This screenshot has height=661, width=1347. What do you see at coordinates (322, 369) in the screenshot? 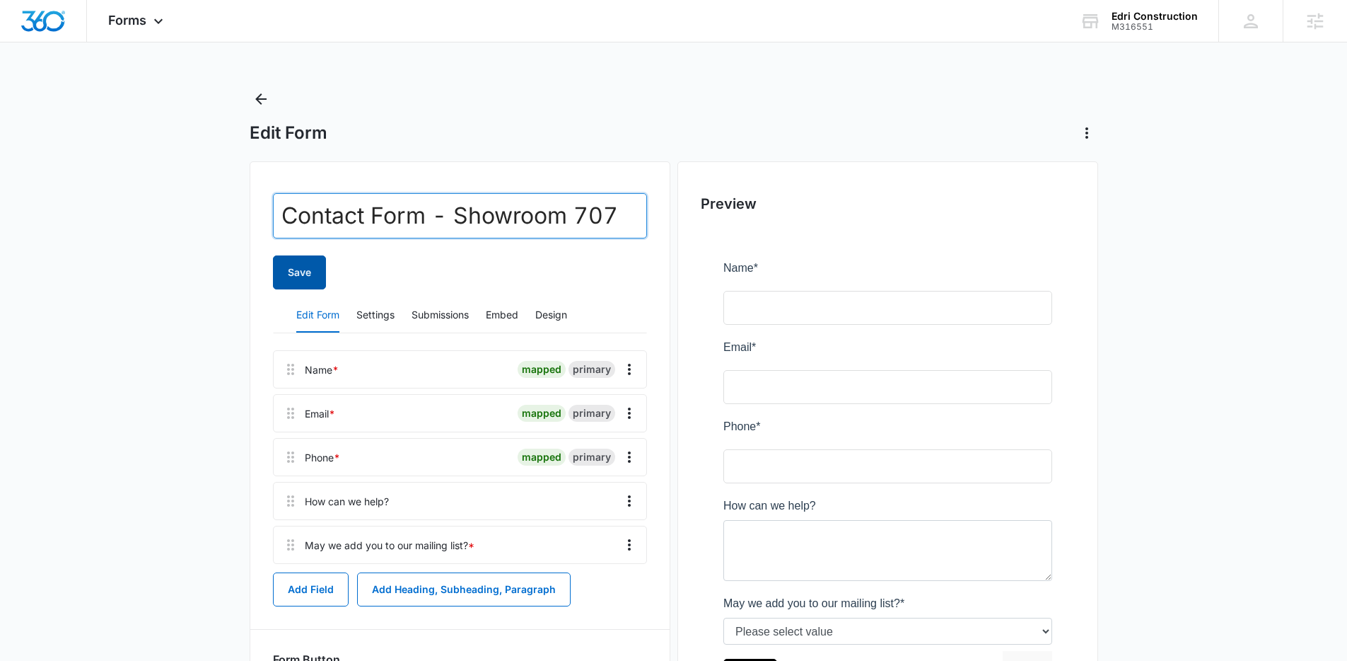
I see `div: Name` at bounding box center [322, 369].